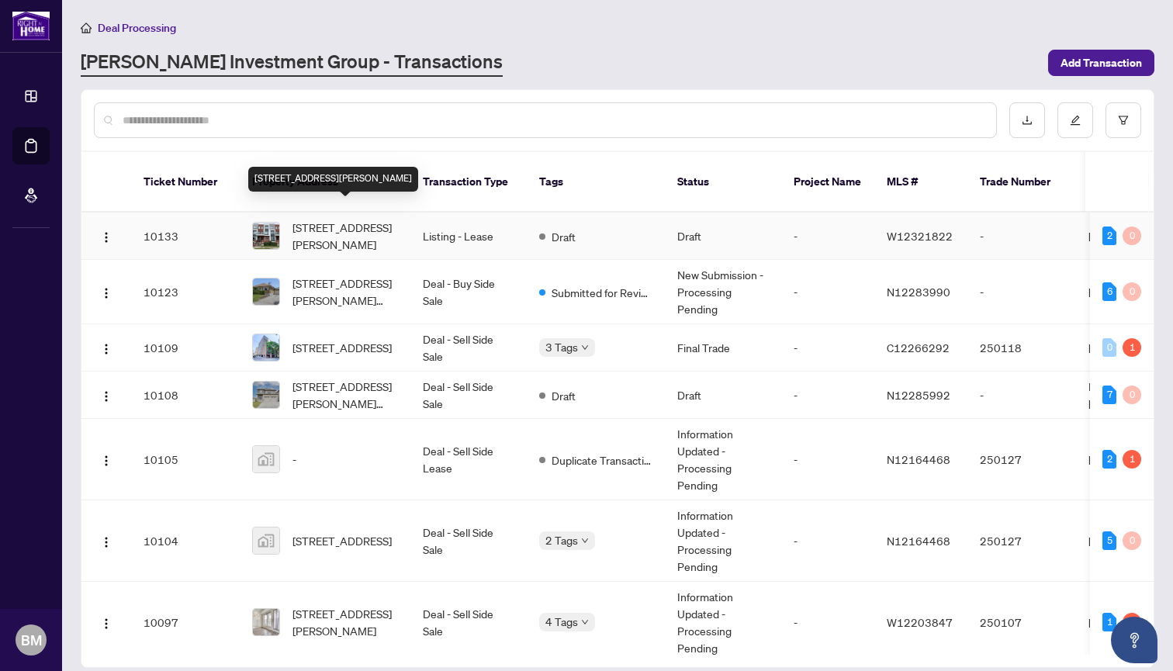 The width and height of the screenshot is (1173, 671). What do you see at coordinates (31, 640) in the screenshot?
I see `span: BM` at bounding box center [31, 640].